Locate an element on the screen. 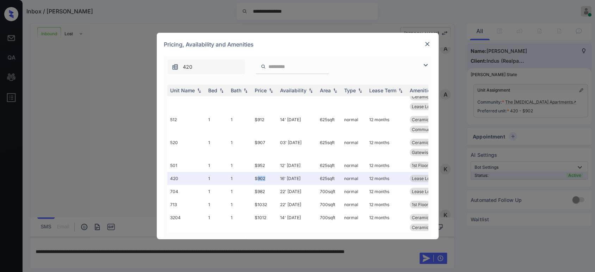  div: Bed is located at coordinates (213, 90).